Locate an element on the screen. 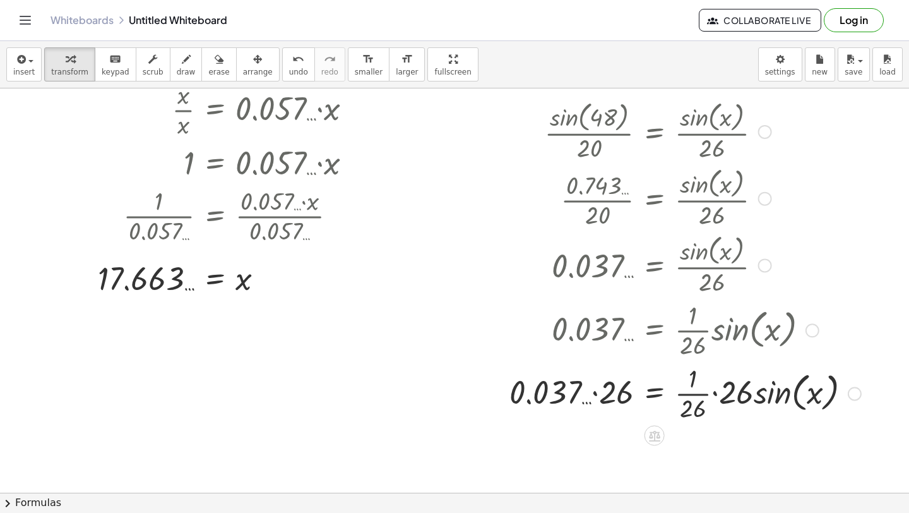  span: insert is located at coordinates (24, 72).